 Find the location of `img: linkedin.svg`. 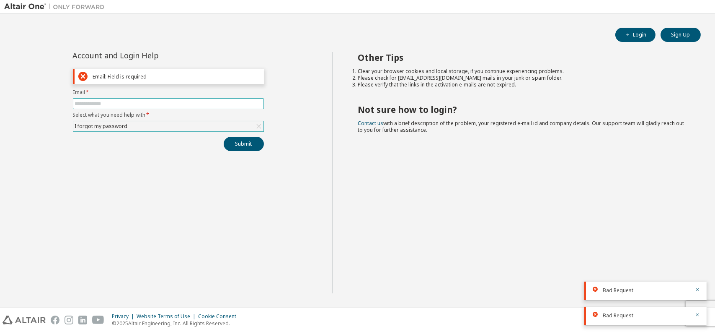

img: linkedin.svg is located at coordinates (83, 319).